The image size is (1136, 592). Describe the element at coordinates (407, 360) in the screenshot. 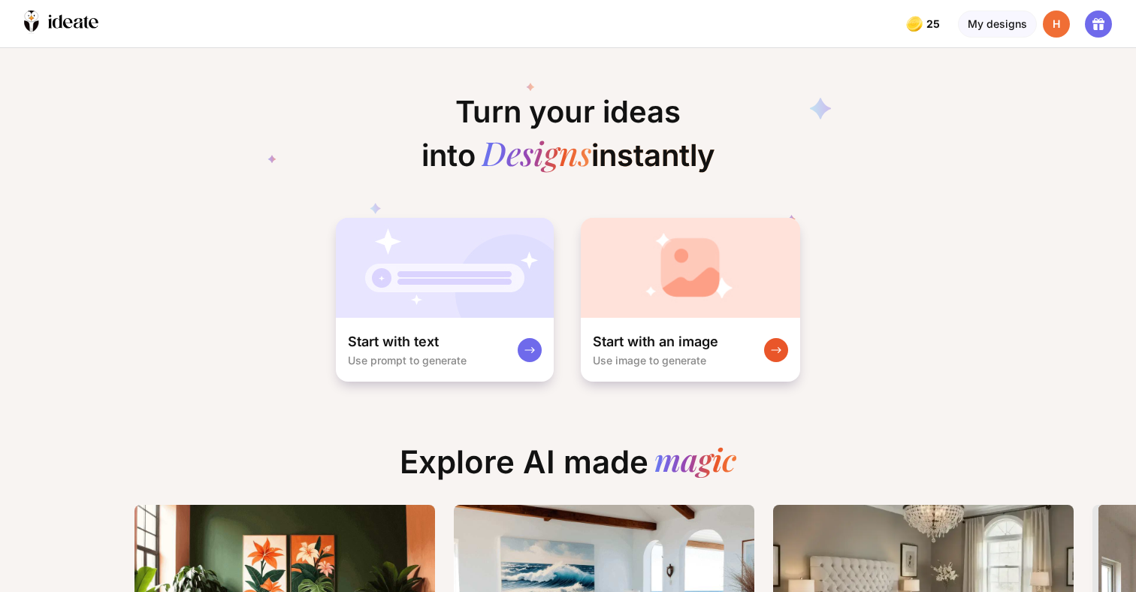

I see `div: Use prompt to generate` at that location.